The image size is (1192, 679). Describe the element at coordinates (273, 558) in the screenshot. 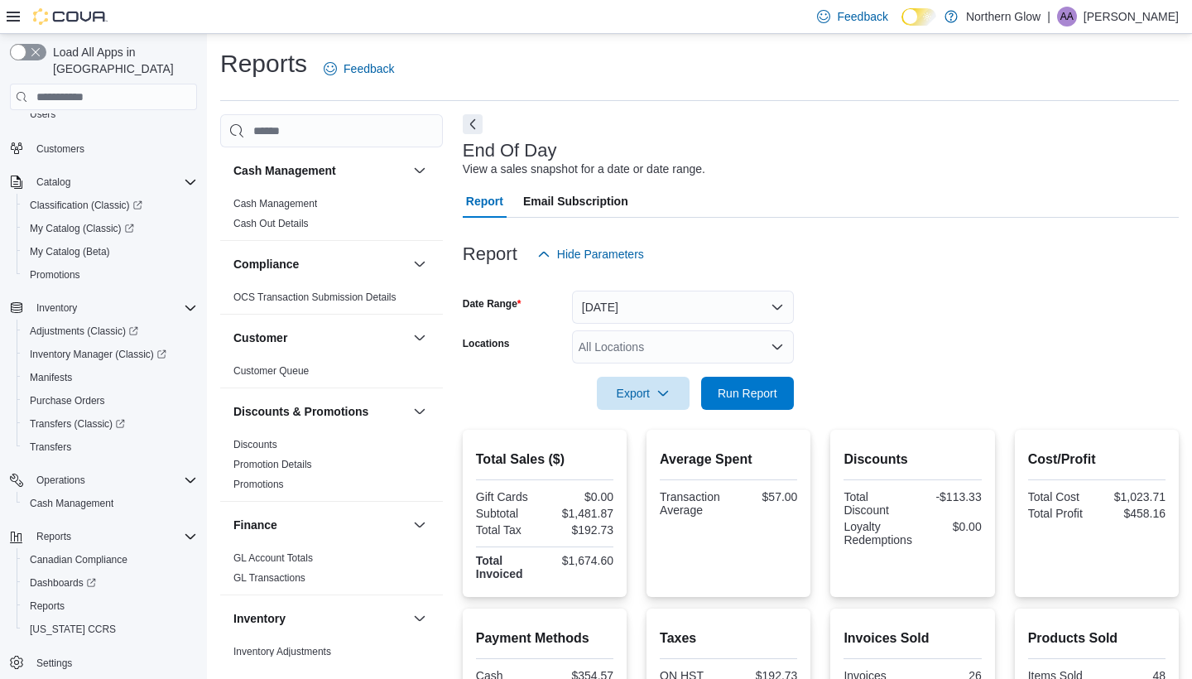

I see `a: GL Account Totals` at that location.